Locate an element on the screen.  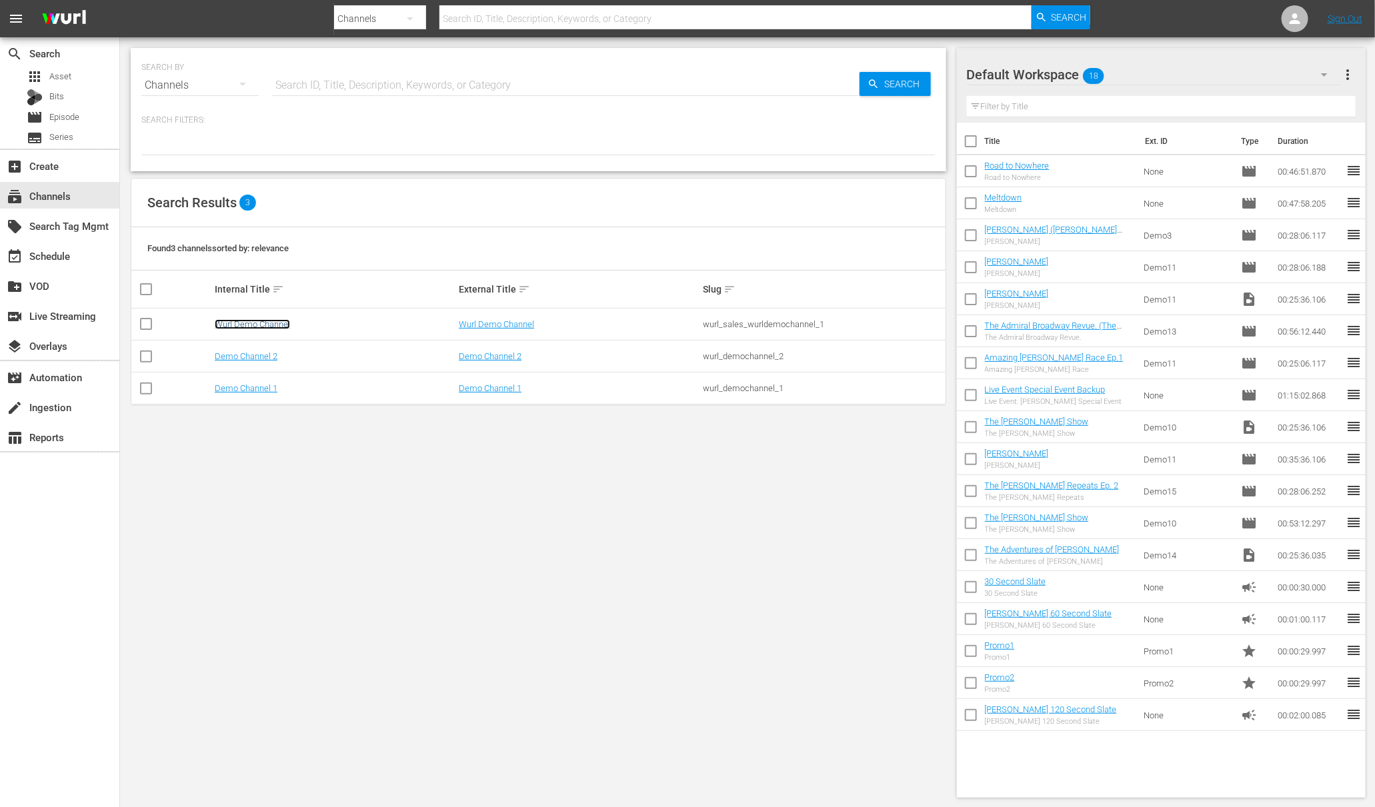
a: Promo2 is located at coordinates (999, 677).